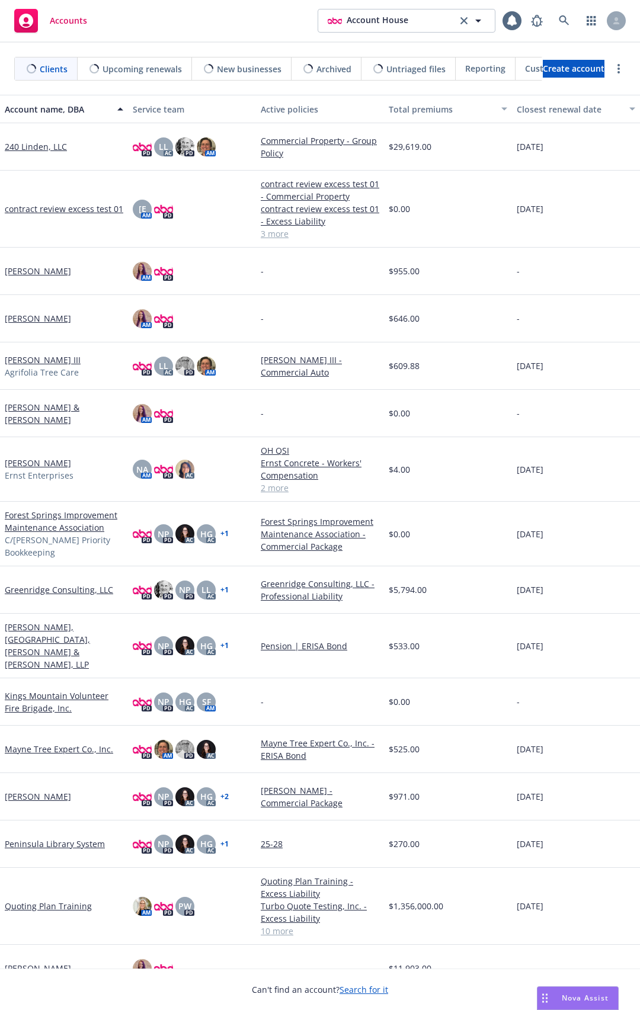 The height and width of the screenshot is (1010, 640). What do you see at coordinates (399, 469) in the screenshot?
I see `span: $4.00` at bounding box center [399, 469].